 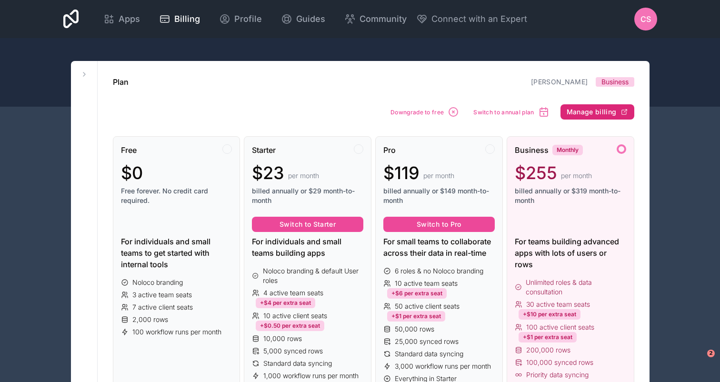 I want to click on span: 6 roles & no Noloco branding, so click(x=439, y=271).